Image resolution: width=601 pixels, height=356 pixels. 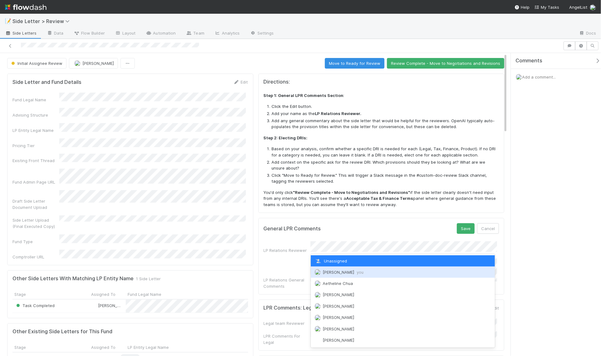 What do you see at coordinates (352, 193) in the screenshot?
I see `strong: "Review Complete - Move to Negotiations and Revisions"` at bounding box center [352, 193].